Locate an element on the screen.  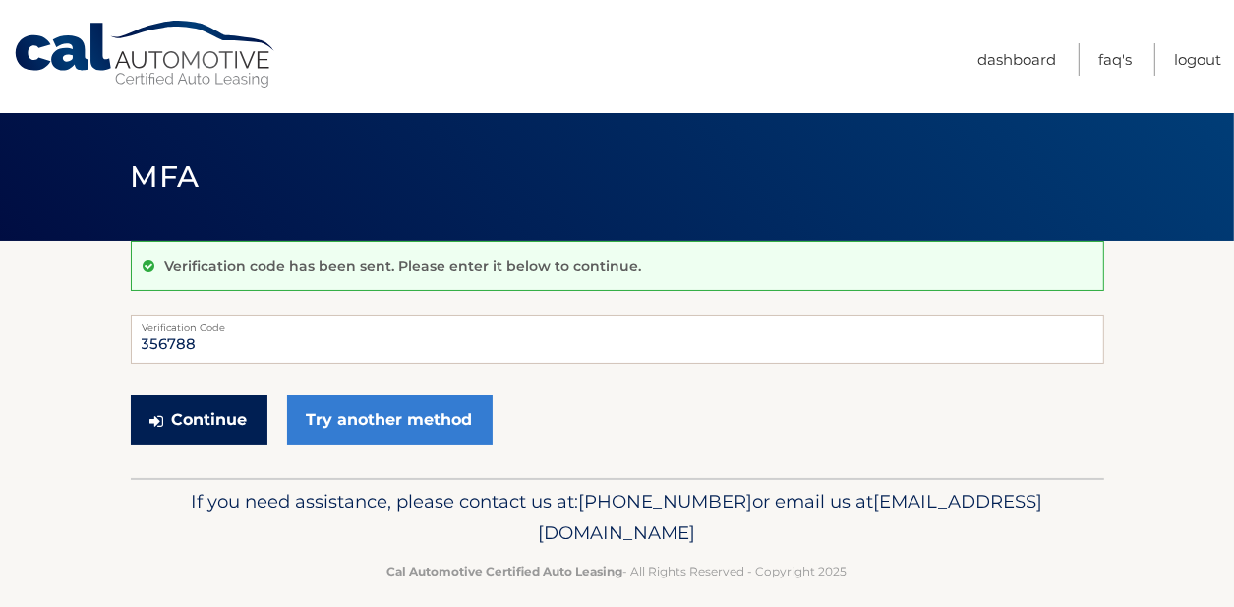
p: Verification code has been sent. Please enter it below to continue. is located at coordinates (403, 265).